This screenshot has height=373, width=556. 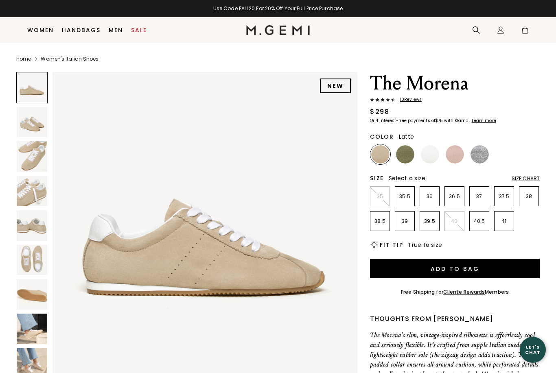 I want to click on button: Add to Bag, so click(x=455, y=269).